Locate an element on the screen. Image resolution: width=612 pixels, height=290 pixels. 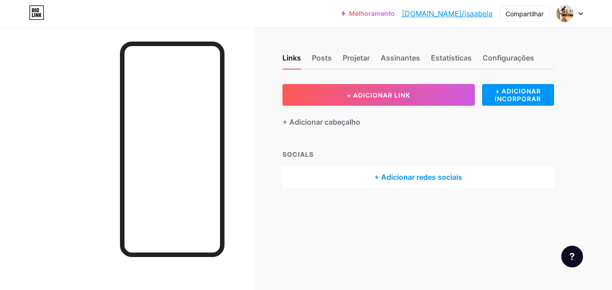
div: Assinantes is located at coordinates (400, 61).